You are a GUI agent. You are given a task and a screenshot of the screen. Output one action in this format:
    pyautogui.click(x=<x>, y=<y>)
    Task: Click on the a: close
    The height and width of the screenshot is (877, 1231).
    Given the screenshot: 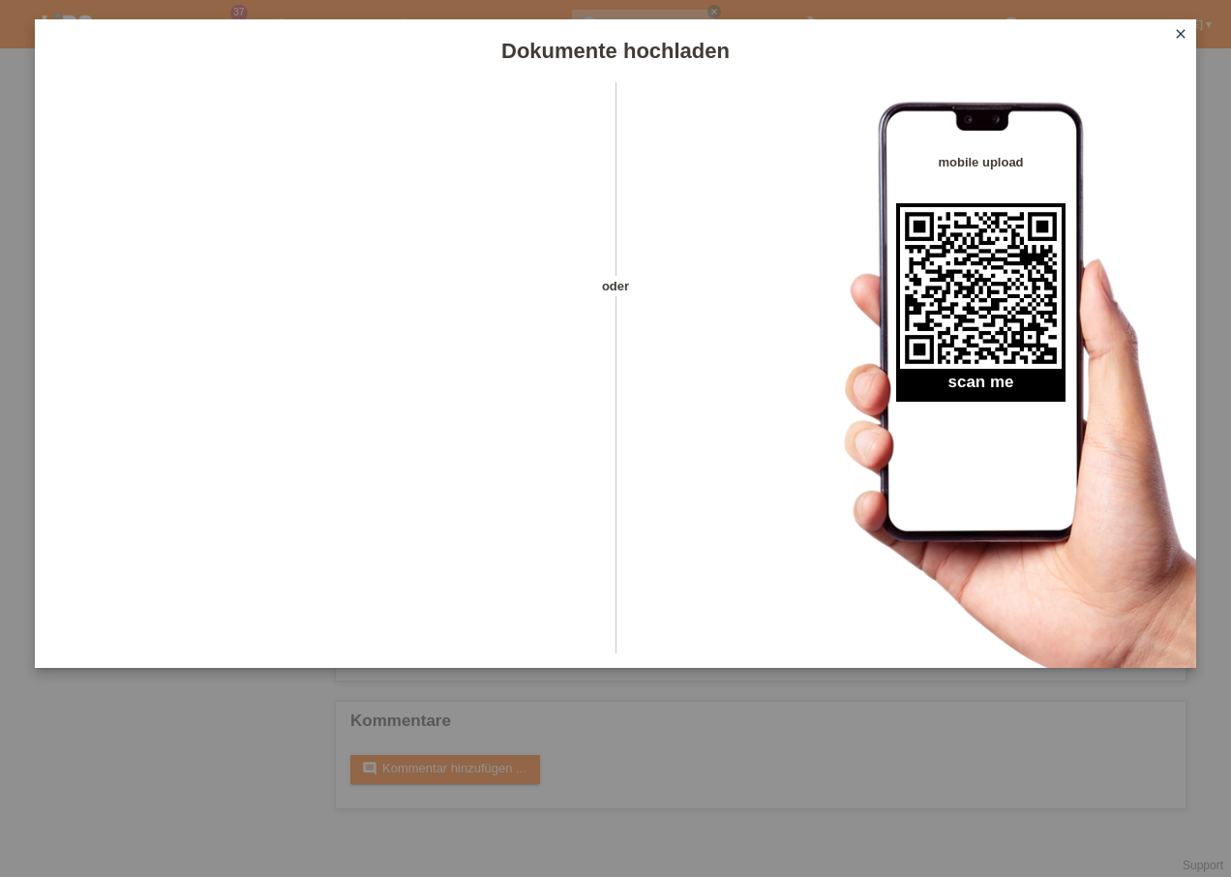 What is the action you would take?
    pyautogui.click(x=1180, y=35)
    